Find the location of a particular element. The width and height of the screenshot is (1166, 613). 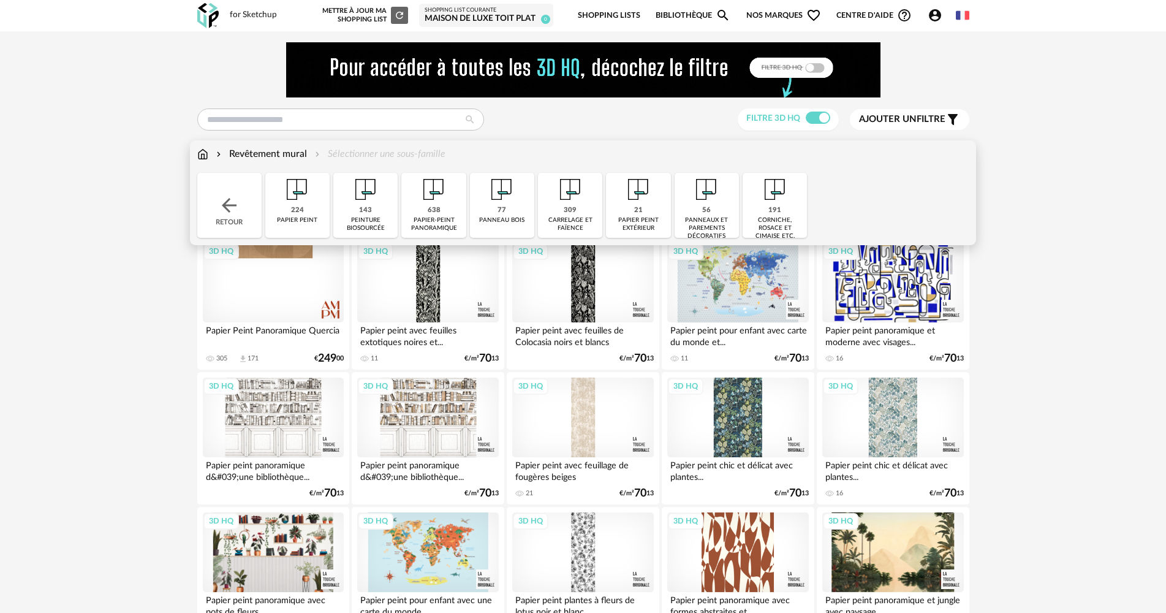

div: panneaux et parements décoratifs is located at coordinates (707, 228).